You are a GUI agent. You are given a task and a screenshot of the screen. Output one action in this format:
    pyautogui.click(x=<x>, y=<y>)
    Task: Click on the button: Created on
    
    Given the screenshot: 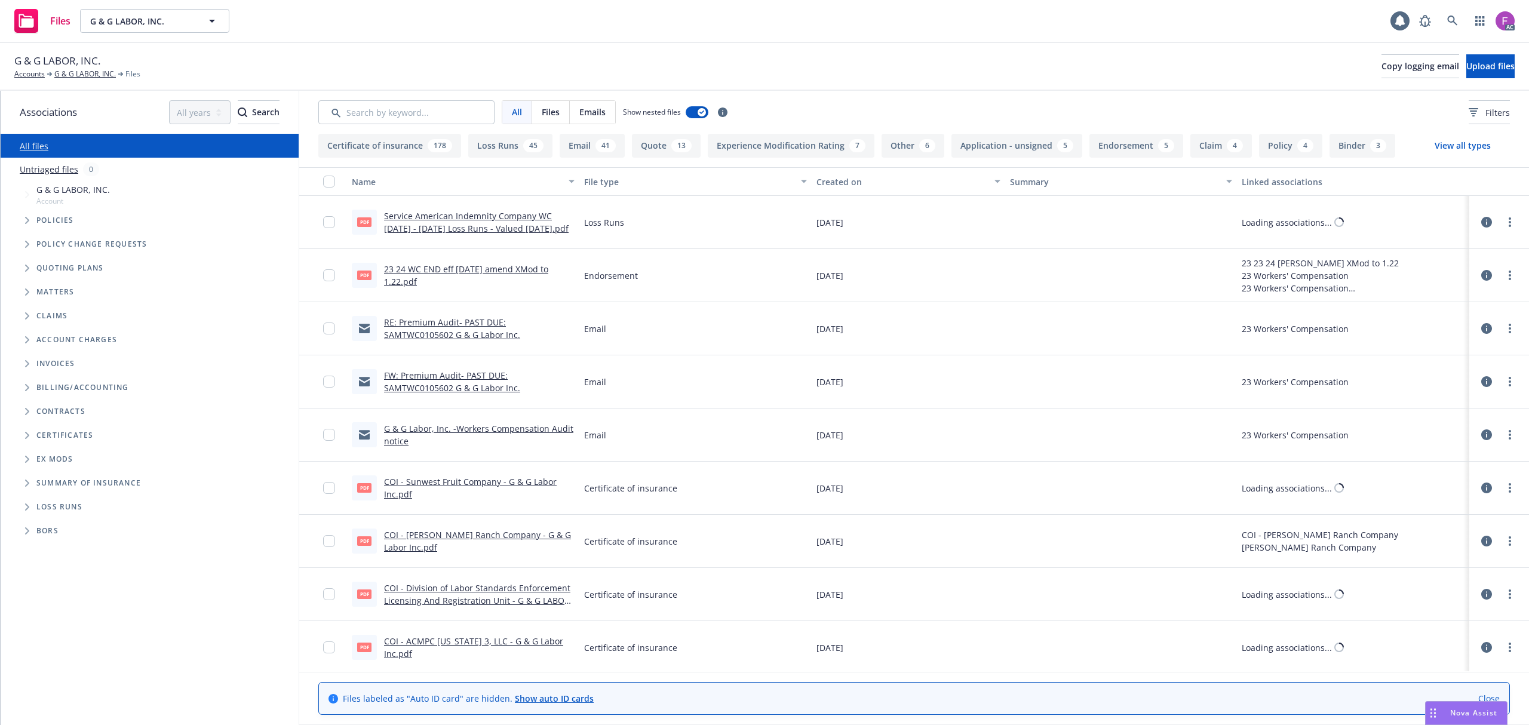 What is the action you would take?
    pyautogui.click(x=909, y=182)
    